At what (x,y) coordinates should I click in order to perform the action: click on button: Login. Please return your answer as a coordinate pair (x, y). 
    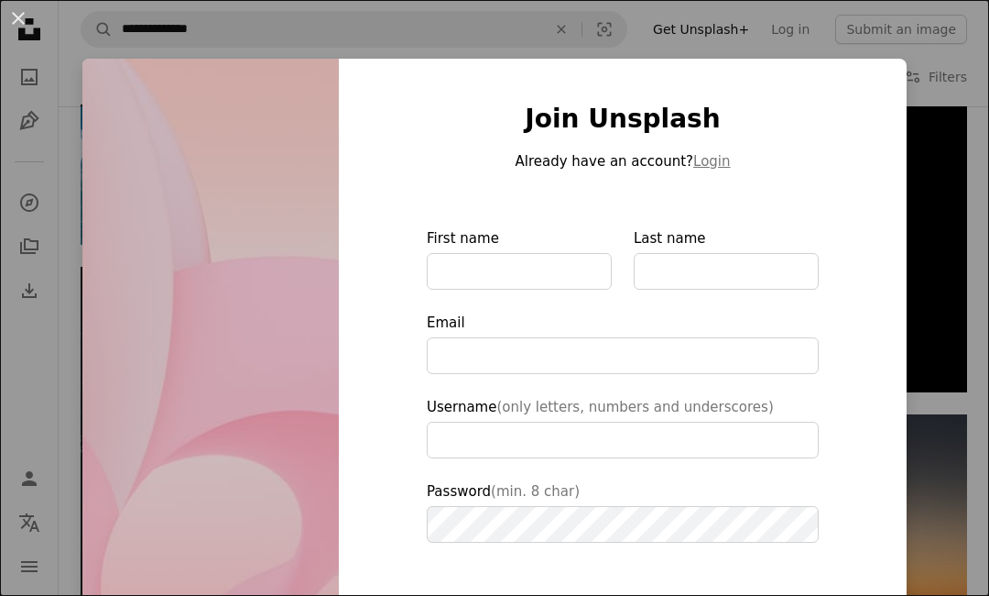
    Looking at the image, I should click on (712, 161).